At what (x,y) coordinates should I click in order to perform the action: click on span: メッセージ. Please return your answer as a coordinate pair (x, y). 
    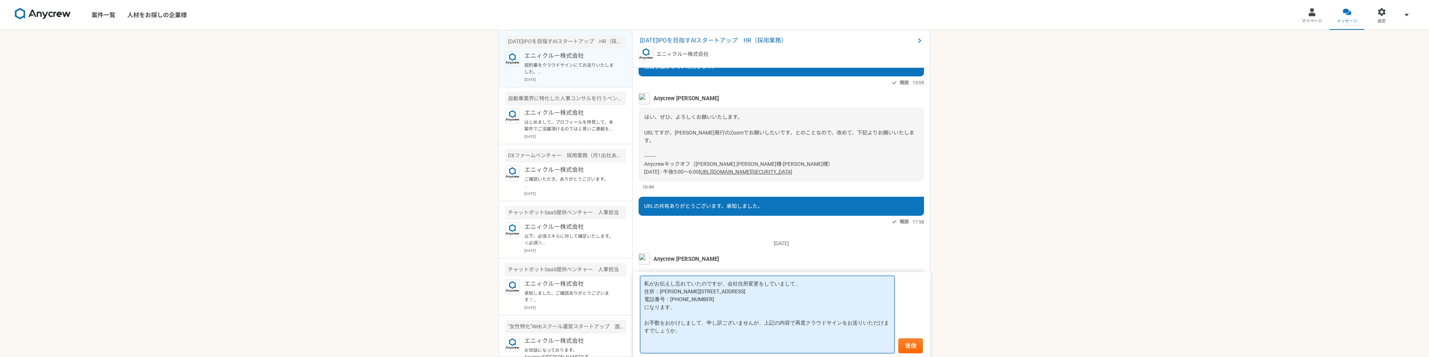
    Looking at the image, I should click on (1347, 21).